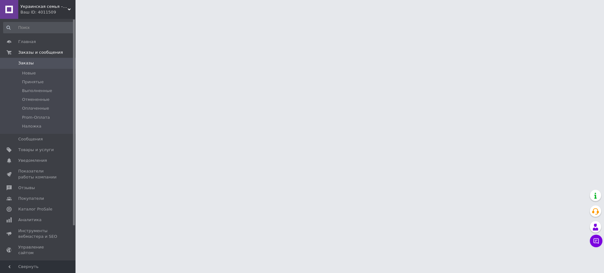 The image size is (604, 273). Describe the element at coordinates (36, 150) in the screenshot. I see `span: Товары и услуги` at that location.